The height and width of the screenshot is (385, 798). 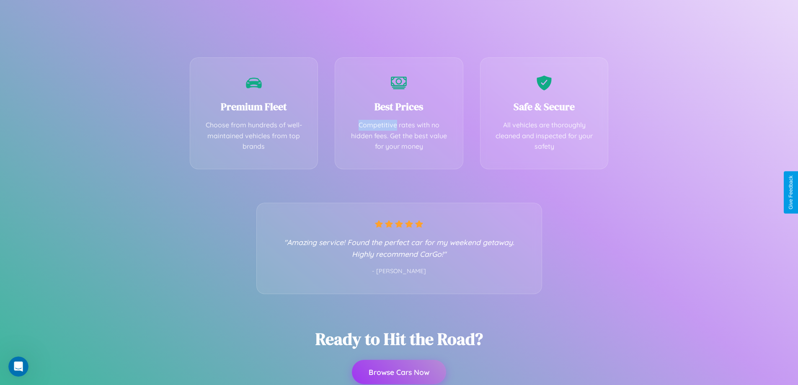 What do you see at coordinates (399, 106) in the screenshot?
I see `h3: Best Prices` at bounding box center [399, 106].